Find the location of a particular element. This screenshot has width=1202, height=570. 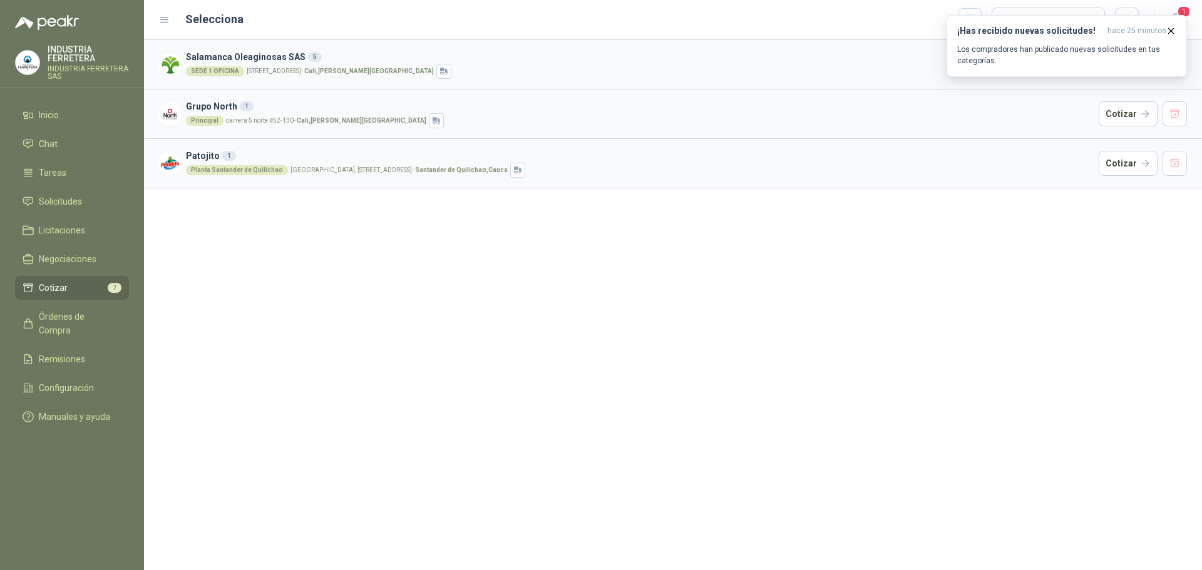

h3: Grupo North is located at coordinates (640, 106).